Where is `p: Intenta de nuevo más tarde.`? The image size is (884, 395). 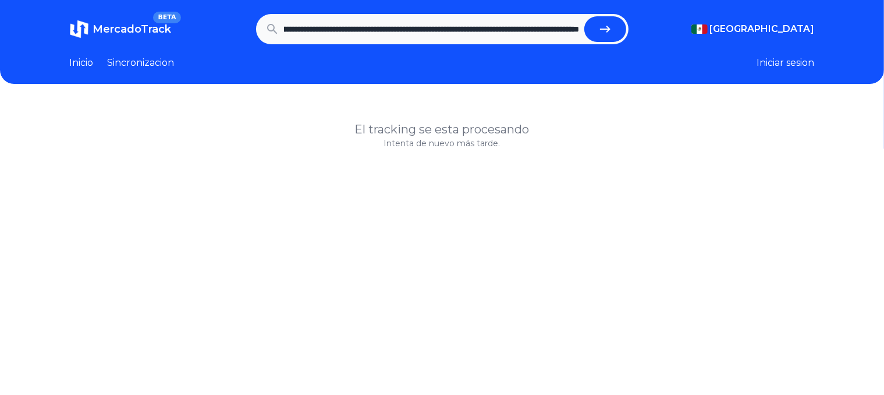
p: Intenta de nuevo más tarde. is located at coordinates (442, 143).